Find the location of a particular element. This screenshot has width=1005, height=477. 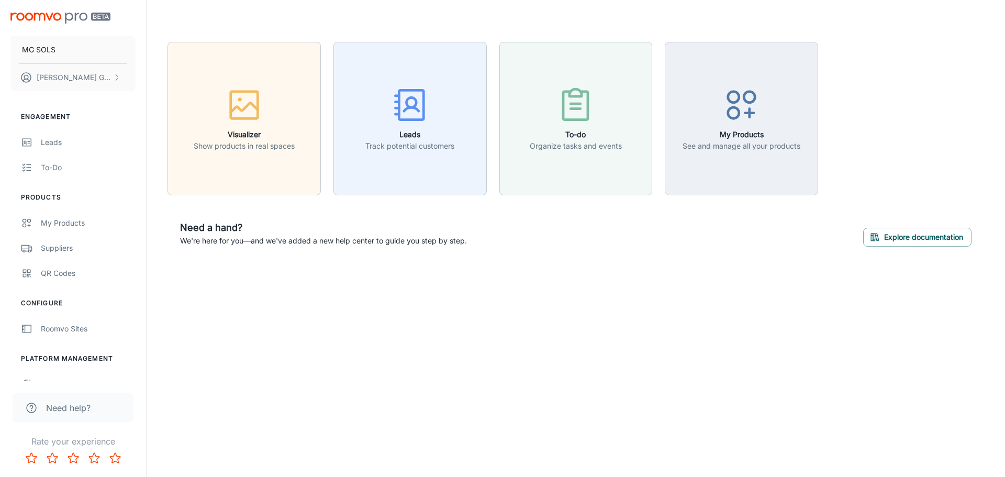

h6: To-do is located at coordinates (576, 135).